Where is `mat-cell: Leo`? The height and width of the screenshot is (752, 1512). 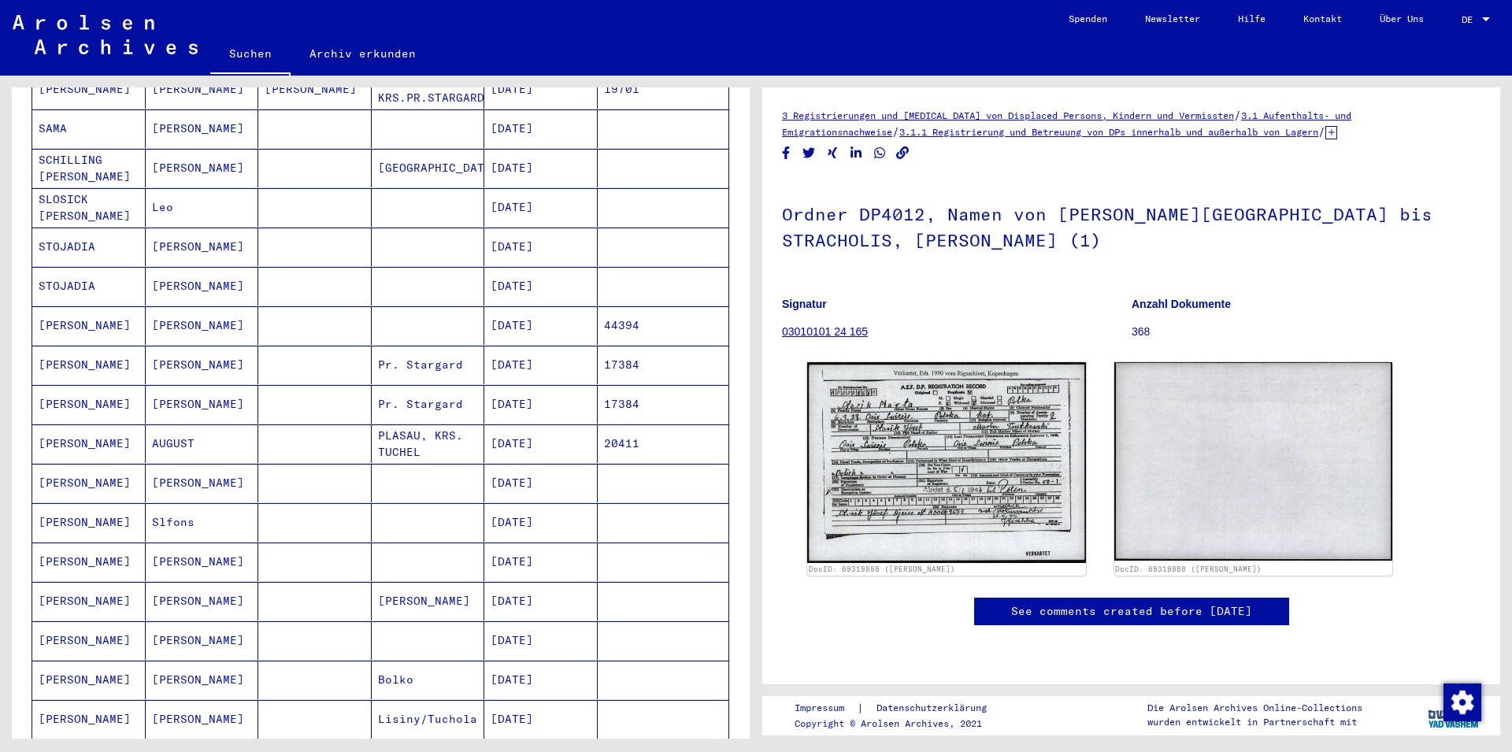 mat-cell: Leo is located at coordinates (202, 207).